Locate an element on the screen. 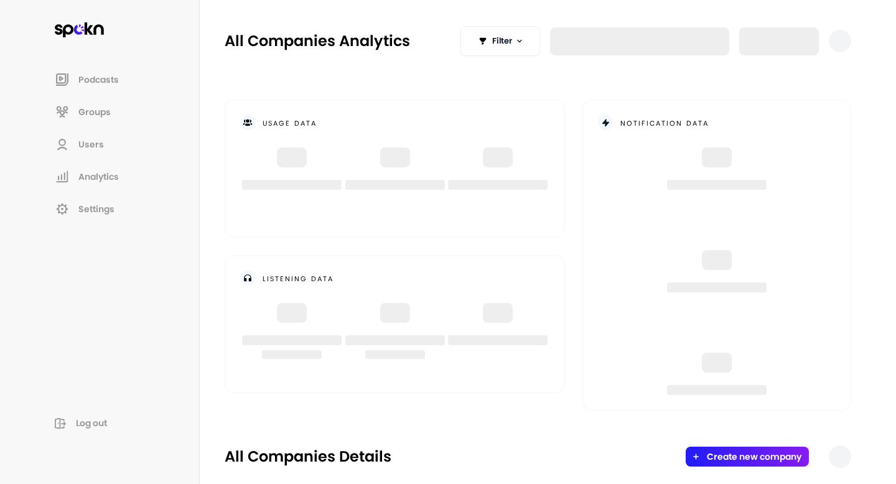 The width and height of the screenshot is (896, 484). button: Log out is located at coordinates (110, 423).